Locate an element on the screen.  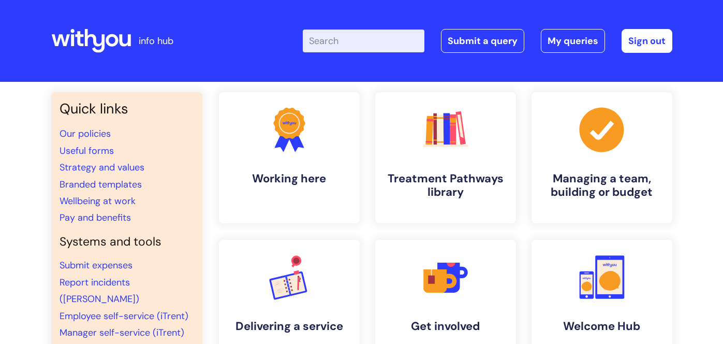
a: Submit expenses is located at coordinates (96, 265).